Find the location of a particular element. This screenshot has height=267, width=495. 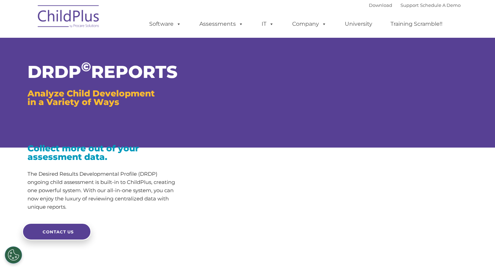

p: The Desired Results Developmental Profile (DRDP) ongoing child assessment is built-in to ChildPlu... is located at coordinates (102, 191).